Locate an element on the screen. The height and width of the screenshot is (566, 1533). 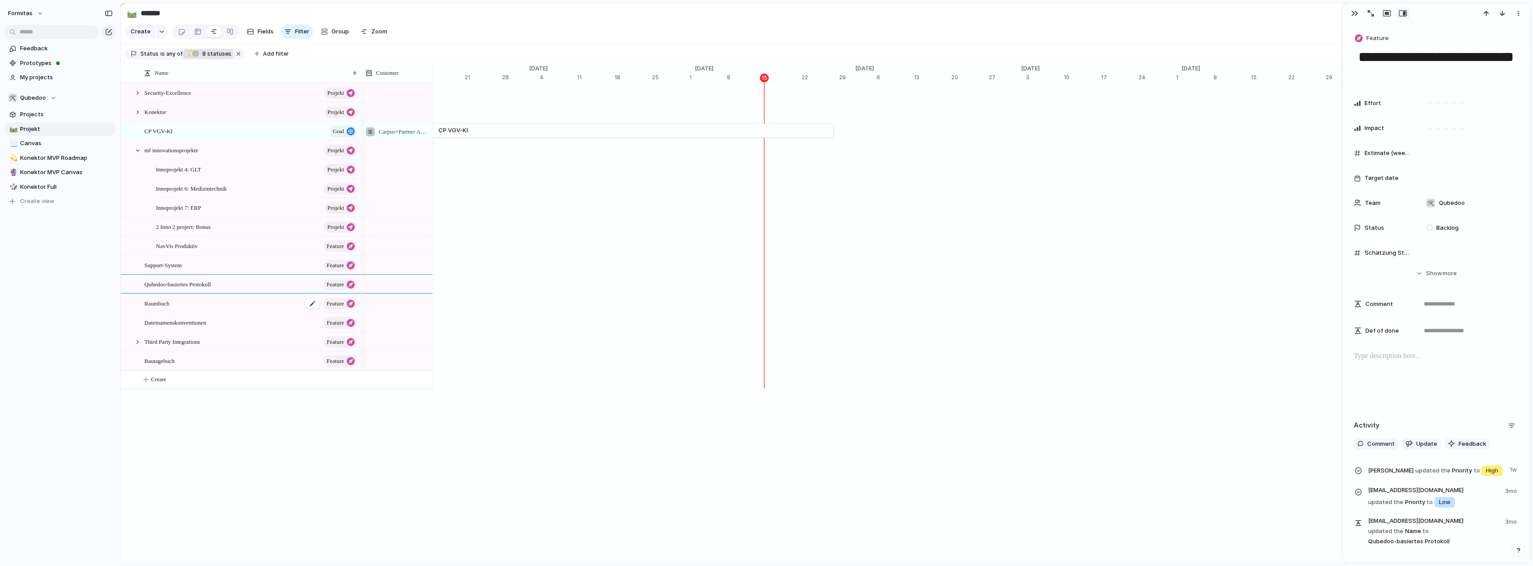
span: Create is located at coordinates (140, 32).